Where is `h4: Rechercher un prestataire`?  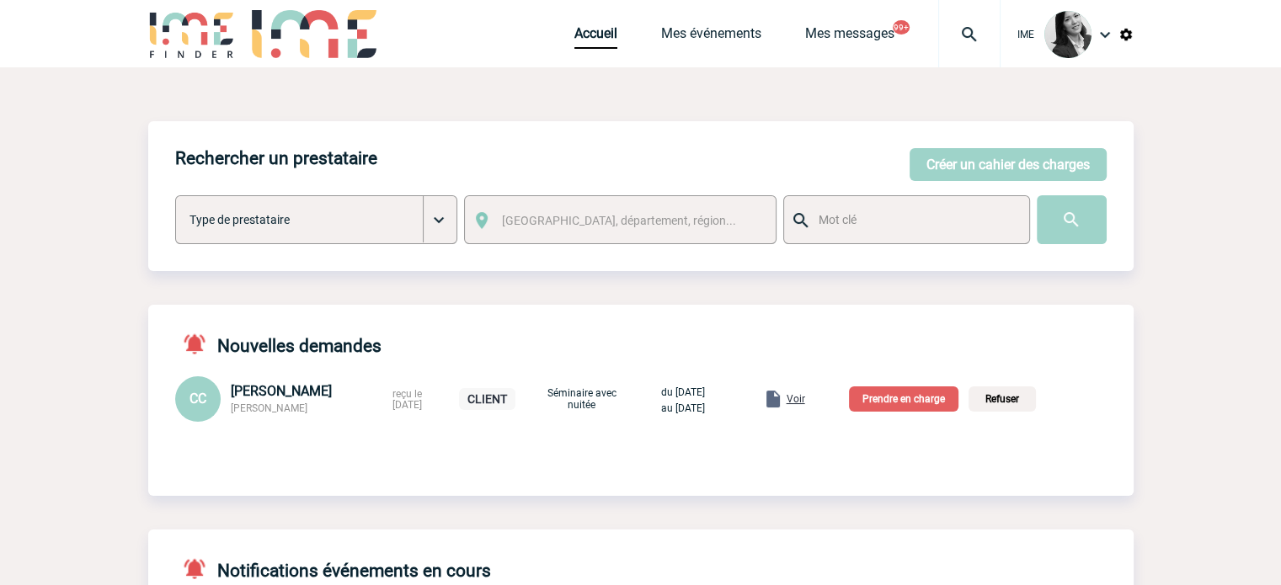
h4: Rechercher un prestataire is located at coordinates (276, 158).